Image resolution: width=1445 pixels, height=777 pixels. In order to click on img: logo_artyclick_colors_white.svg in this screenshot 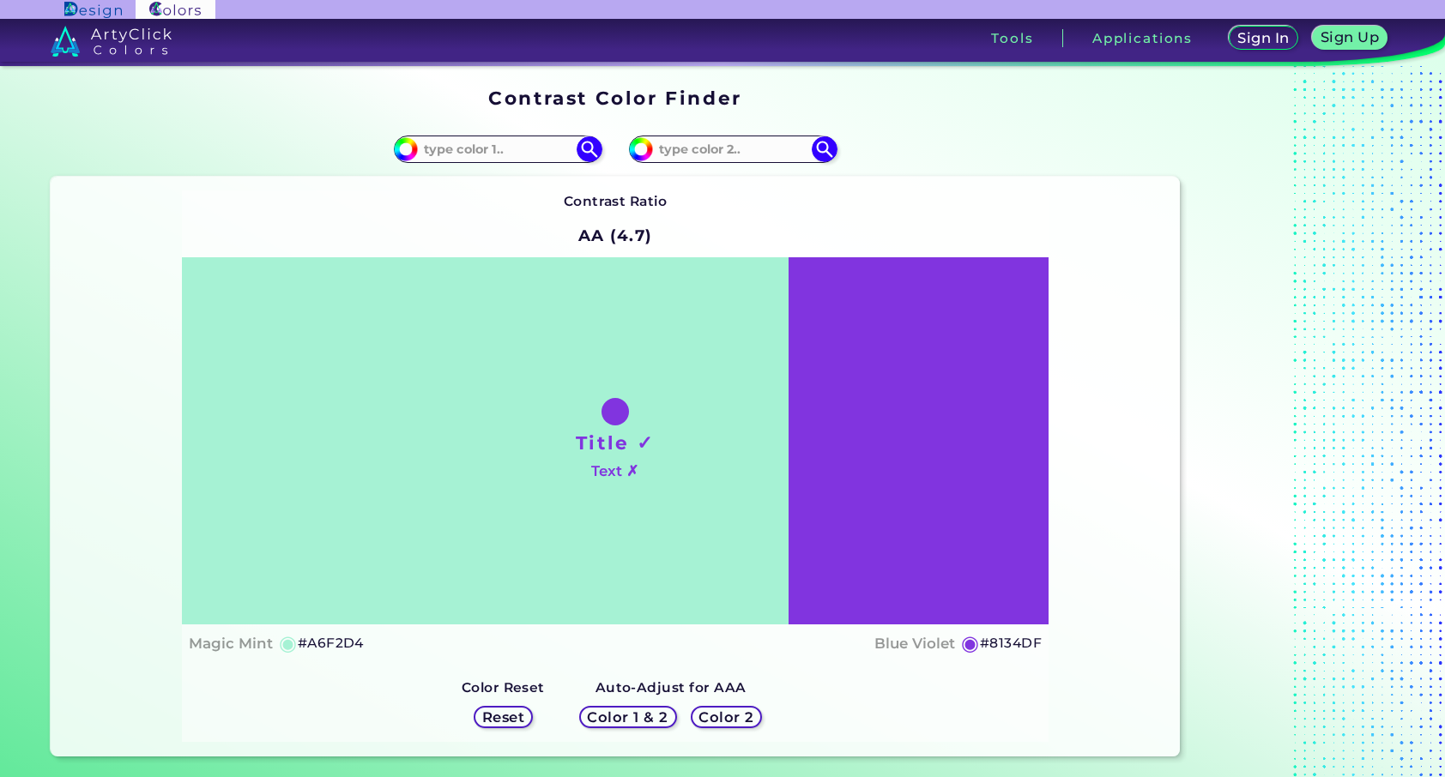, I will do `click(111, 41)`.